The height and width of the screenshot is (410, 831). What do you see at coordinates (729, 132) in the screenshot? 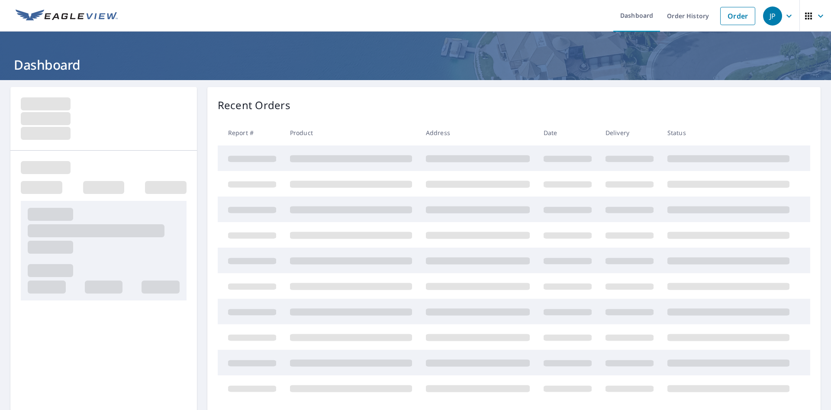
I see `th: Status` at bounding box center [729, 132].